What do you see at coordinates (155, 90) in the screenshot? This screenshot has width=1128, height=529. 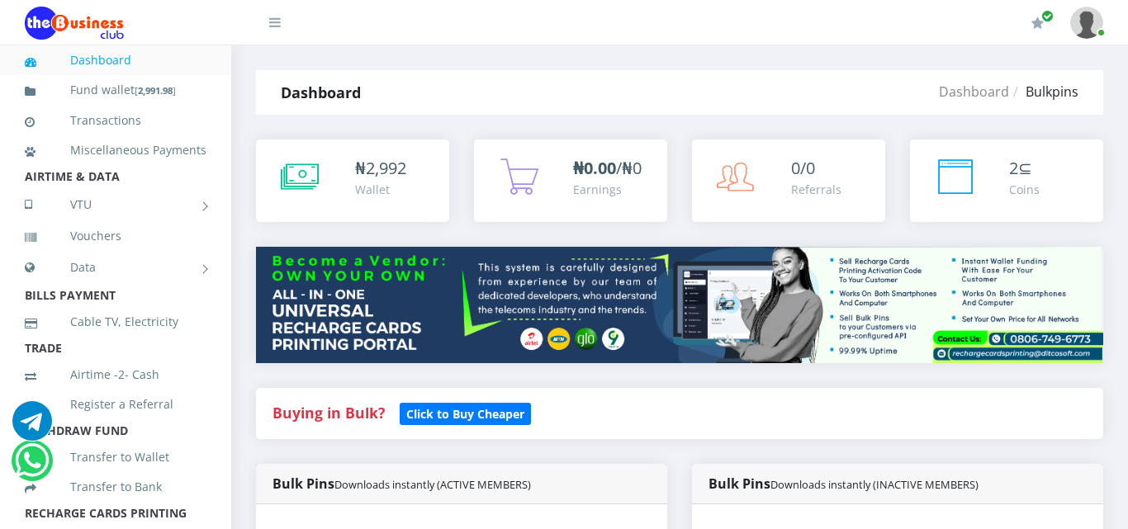 I see `b: 2,991.98` at bounding box center [155, 90].